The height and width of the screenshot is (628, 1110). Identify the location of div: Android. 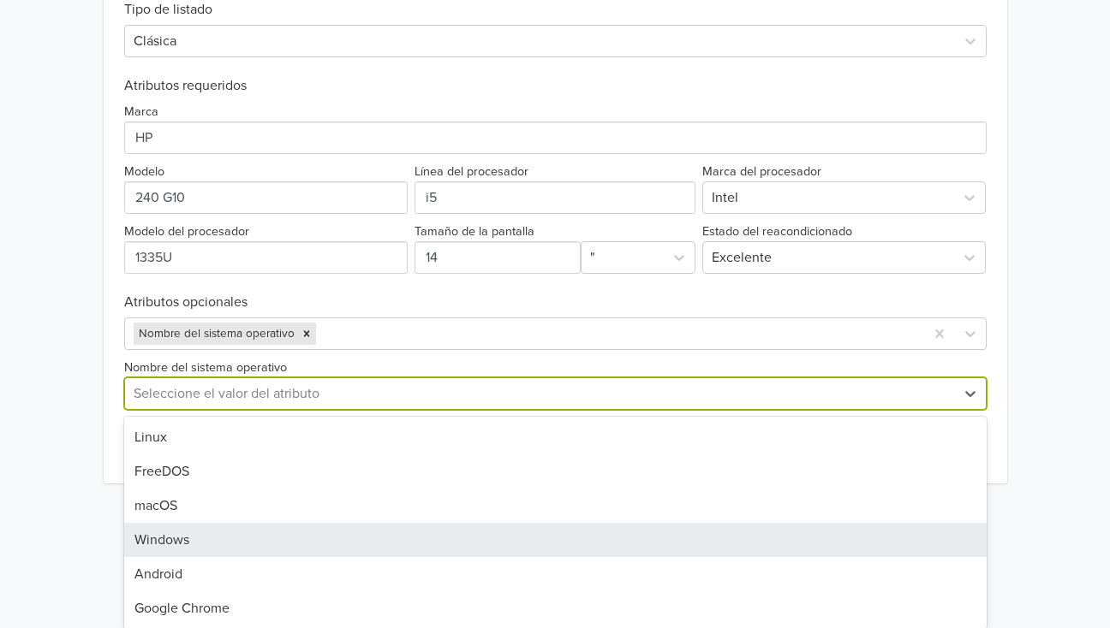
(555, 574).